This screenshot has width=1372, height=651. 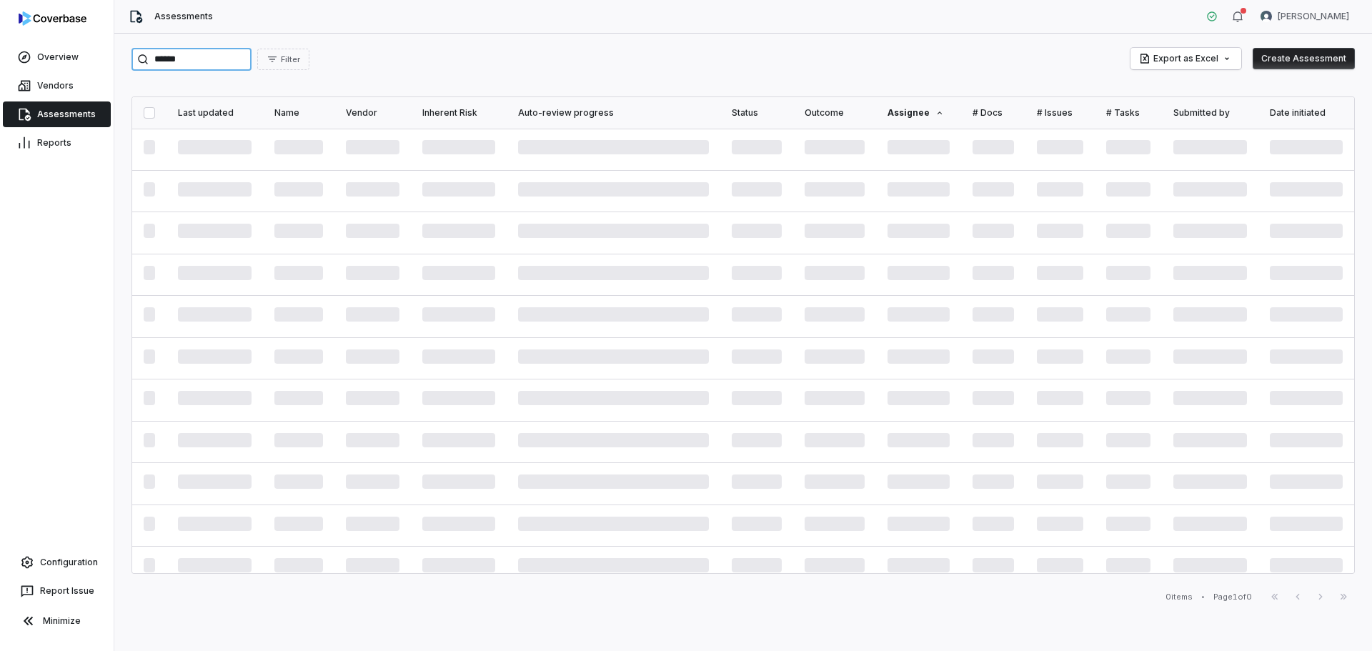 What do you see at coordinates (56, 143) in the screenshot?
I see `a: Reports` at bounding box center [56, 143].